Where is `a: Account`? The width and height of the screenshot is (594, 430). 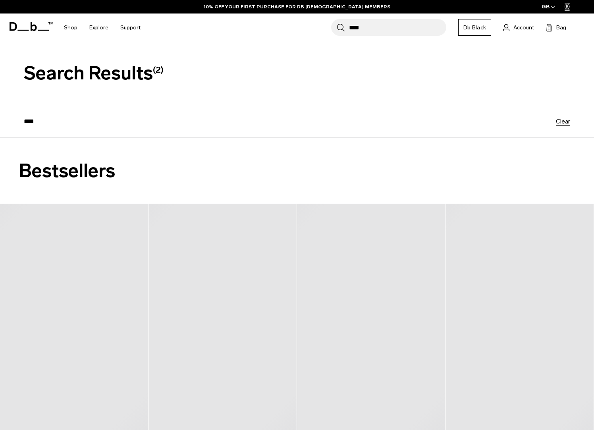 a: Account is located at coordinates (518, 27).